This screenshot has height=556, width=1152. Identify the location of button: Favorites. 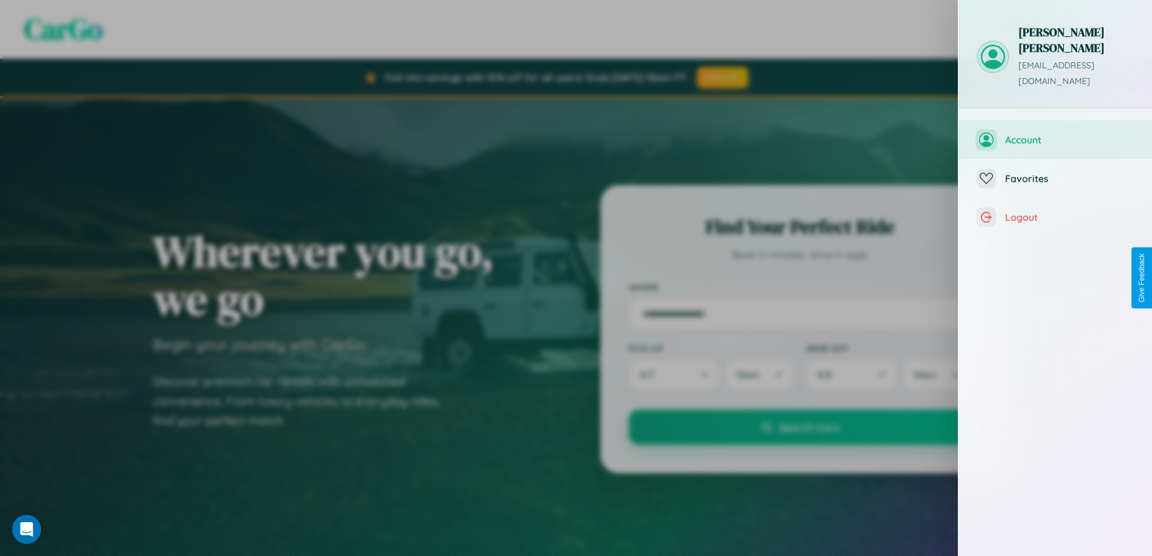
(1055, 178).